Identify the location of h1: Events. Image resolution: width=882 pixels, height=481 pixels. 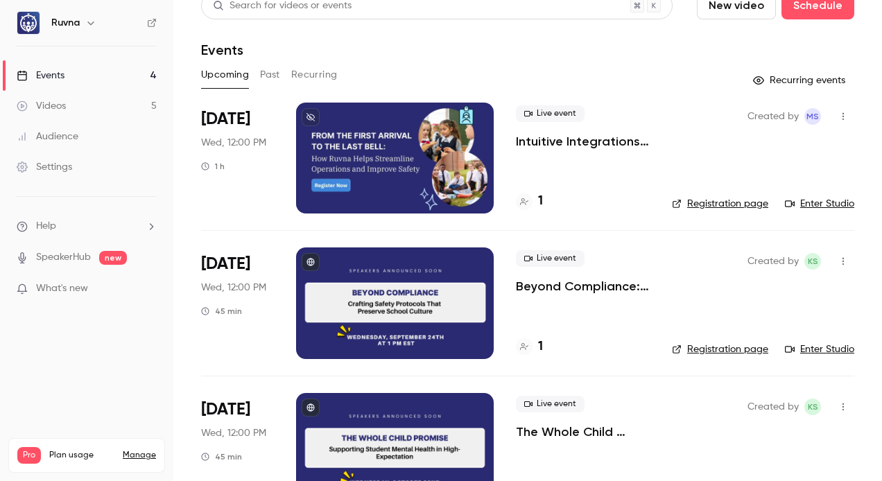
(222, 50).